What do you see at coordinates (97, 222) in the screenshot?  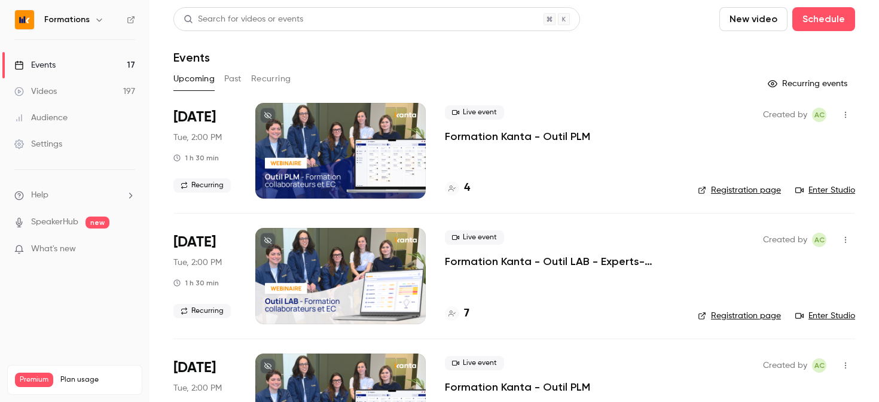 I see `span: new` at bounding box center [97, 222].